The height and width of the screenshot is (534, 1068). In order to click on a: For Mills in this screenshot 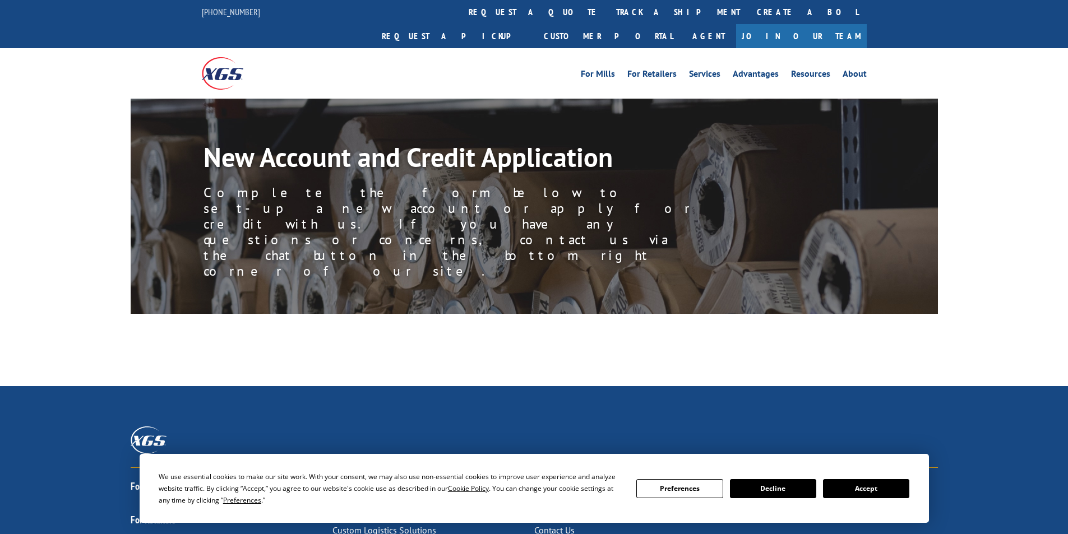, I will do `click(598, 76)`.